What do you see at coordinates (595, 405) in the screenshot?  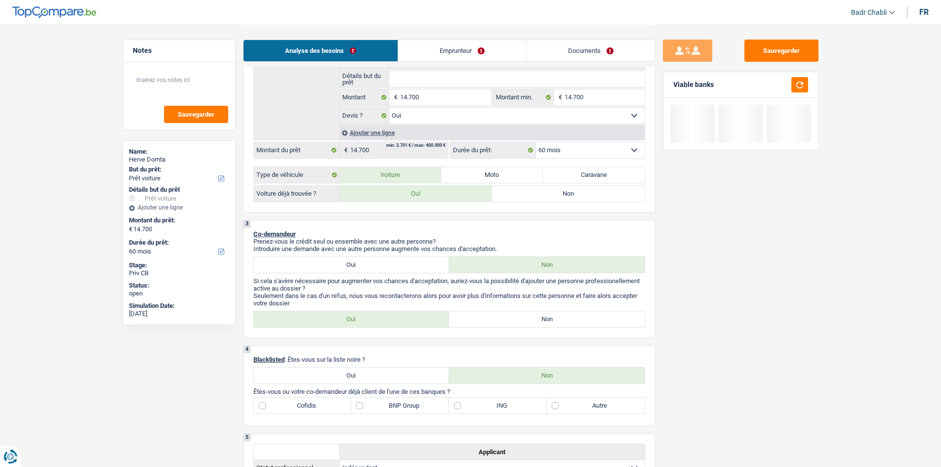 I see `label: Autre` at bounding box center [595, 405].